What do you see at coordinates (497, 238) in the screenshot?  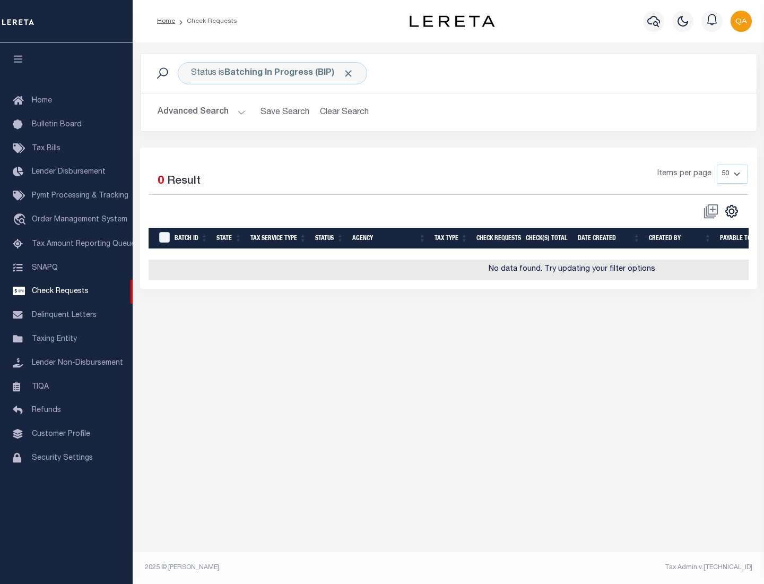 I see `th: Check Requests` at bounding box center [497, 238].